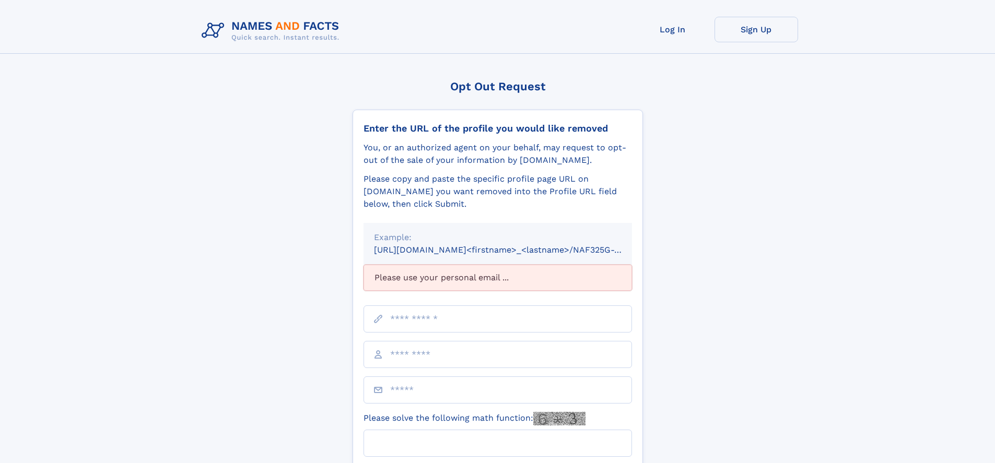 The width and height of the screenshot is (995, 463). I want to click on div: Example:, so click(498, 238).